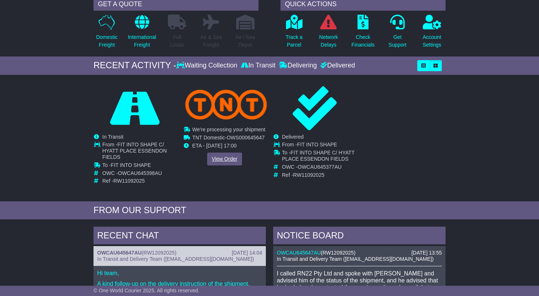  What do you see at coordinates (432, 41) in the screenshot?
I see `p: Account Settings` at bounding box center [432, 41].